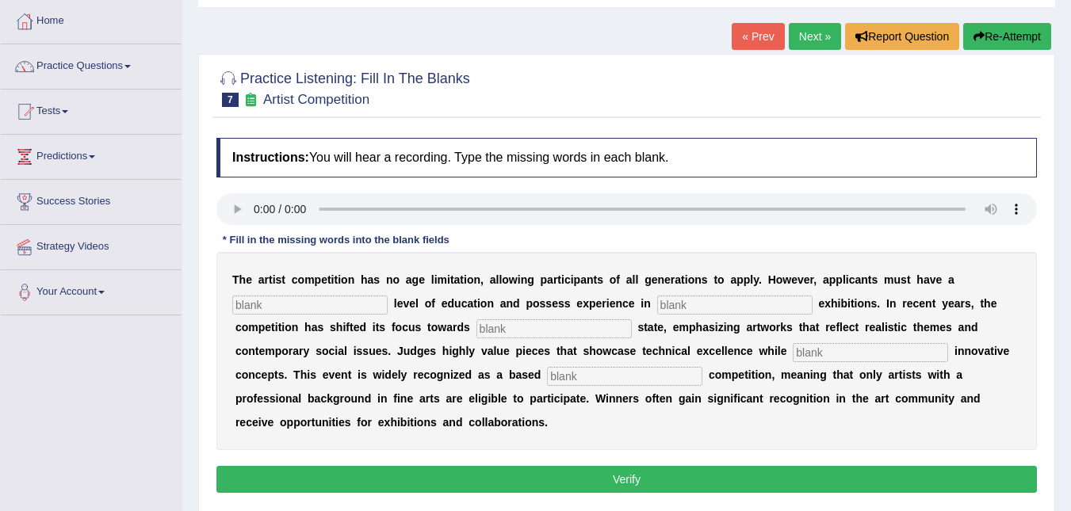  I want to click on b: b, so click(843, 304).